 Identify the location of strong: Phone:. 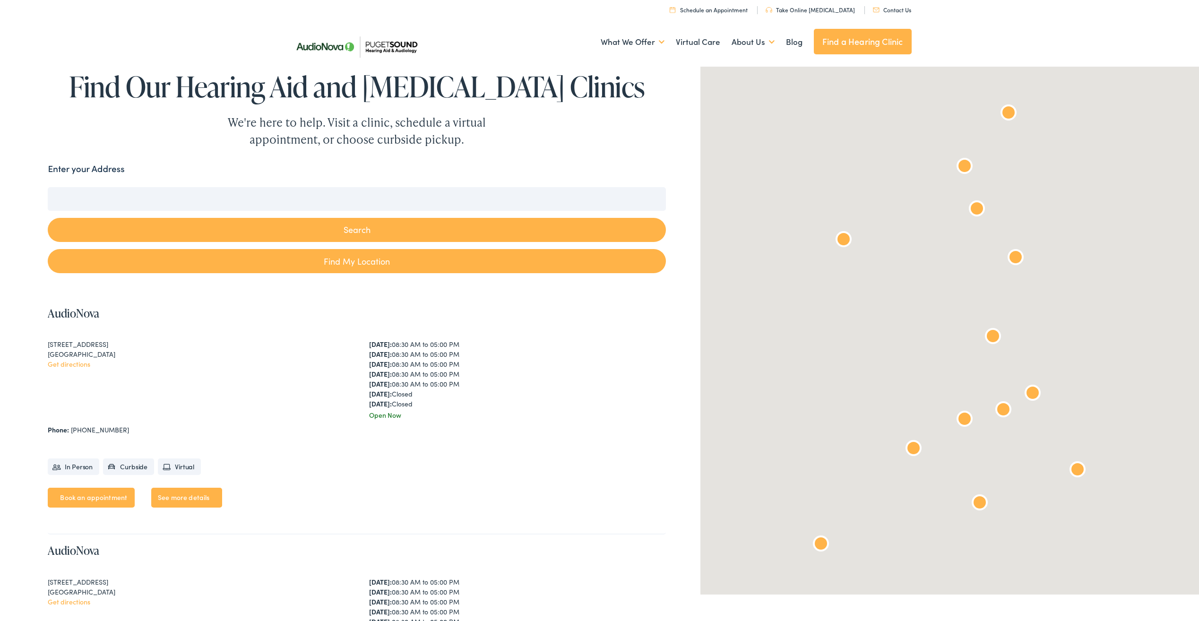
(58, 430).